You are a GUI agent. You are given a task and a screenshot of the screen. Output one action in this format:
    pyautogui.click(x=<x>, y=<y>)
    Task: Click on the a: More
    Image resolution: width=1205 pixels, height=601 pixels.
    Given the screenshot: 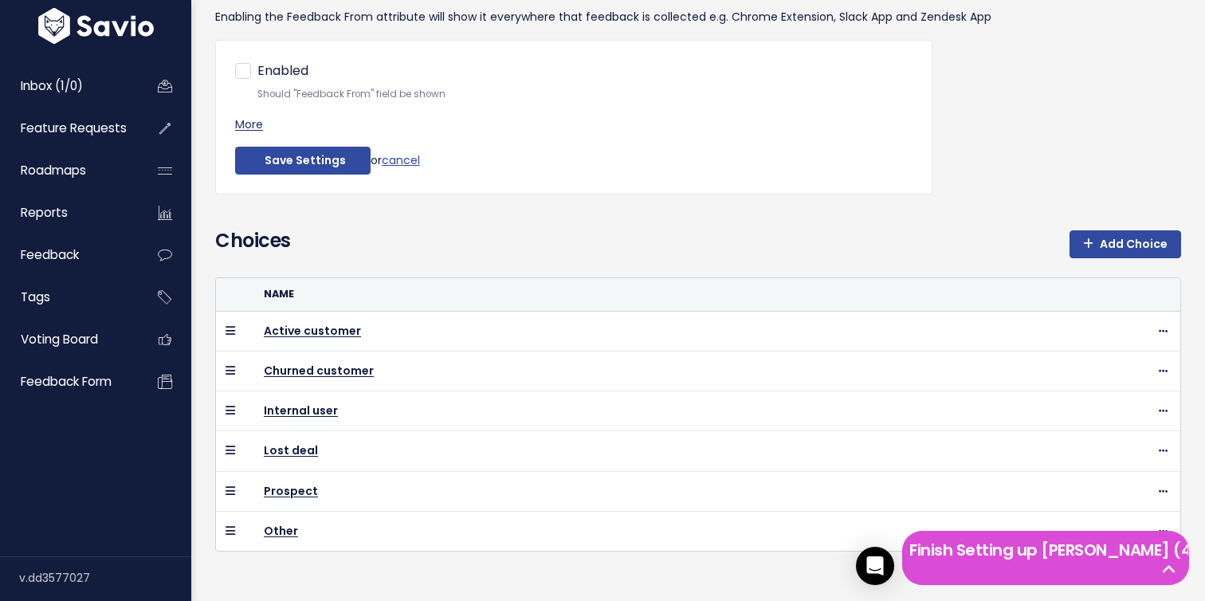 What is the action you would take?
    pyautogui.click(x=249, y=124)
    